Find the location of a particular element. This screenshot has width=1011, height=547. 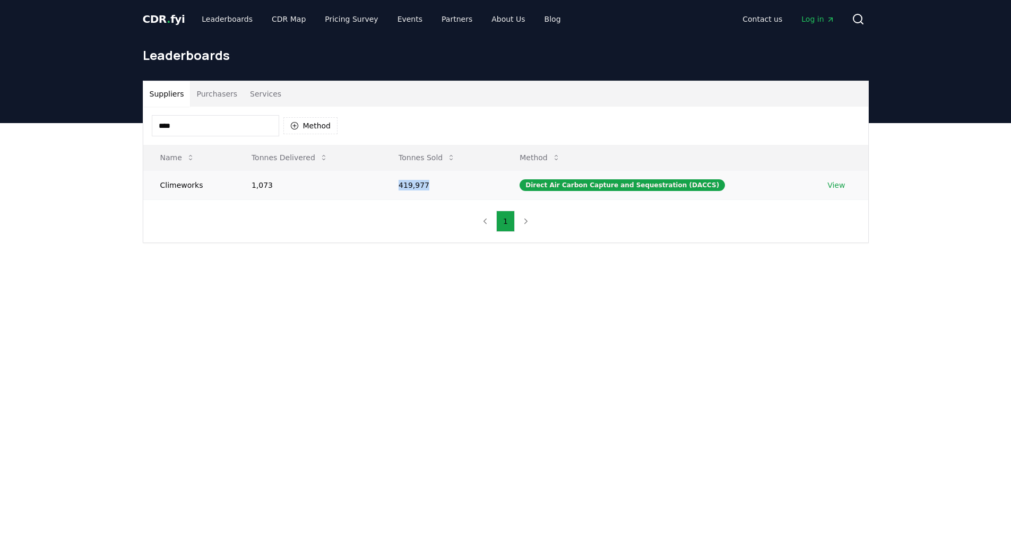

a: Blog is located at coordinates (553, 19).